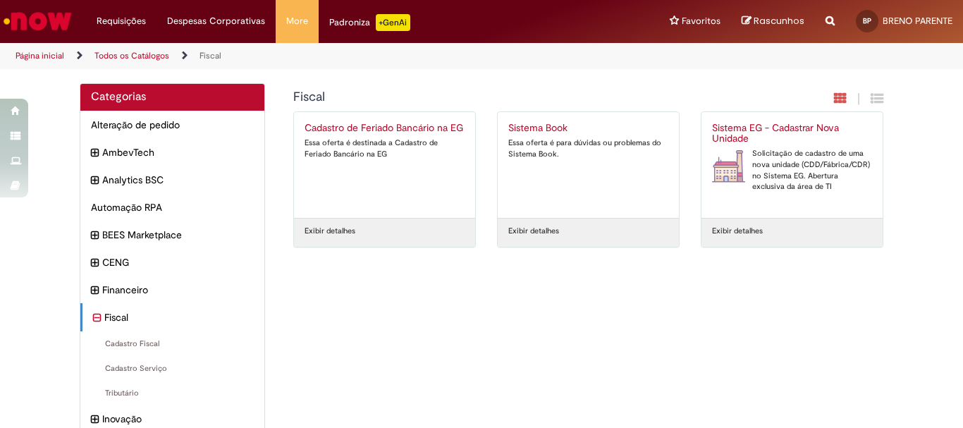 The width and height of the screenshot is (963, 428). Describe the element at coordinates (384, 128) in the screenshot. I see `h2: Cadastro de Feriado Bancário na EG` at that location.